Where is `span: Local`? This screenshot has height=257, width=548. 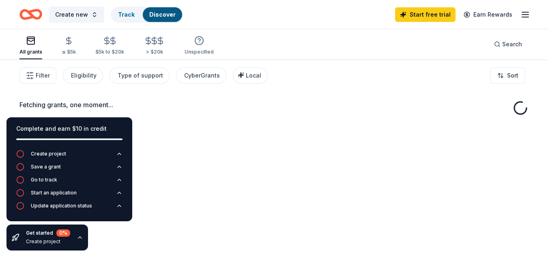 span: Local is located at coordinates (254, 75).